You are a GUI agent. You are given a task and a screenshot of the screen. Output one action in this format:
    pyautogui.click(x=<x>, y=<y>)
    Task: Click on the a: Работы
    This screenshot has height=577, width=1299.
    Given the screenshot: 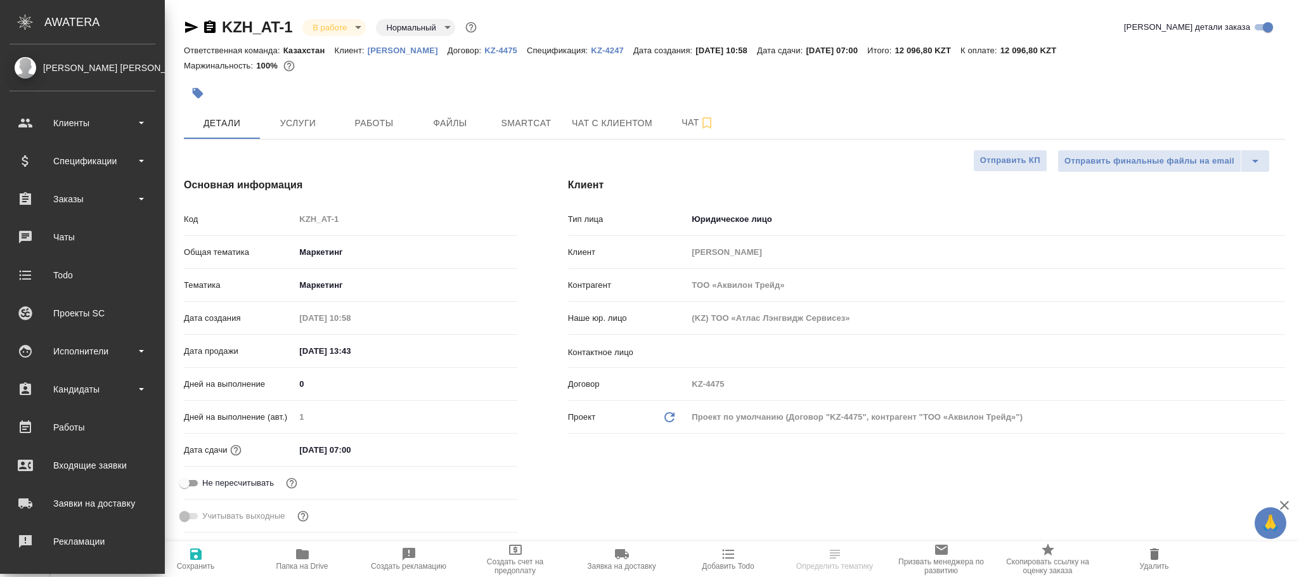 What is the action you would take?
    pyautogui.click(x=82, y=427)
    